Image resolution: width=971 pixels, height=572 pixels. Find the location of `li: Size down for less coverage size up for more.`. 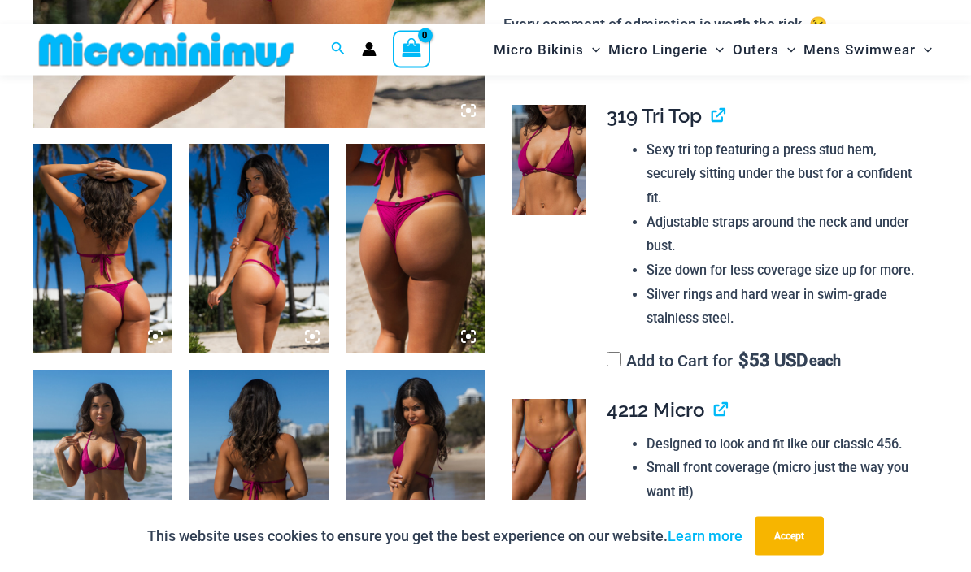

li: Size down for less coverage size up for more. is located at coordinates (785, 272).